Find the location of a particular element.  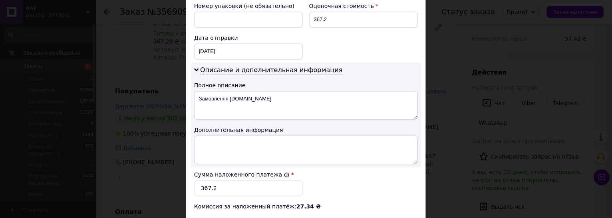

label: Сумма наложенного платежа is located at coordinates (242, 175).